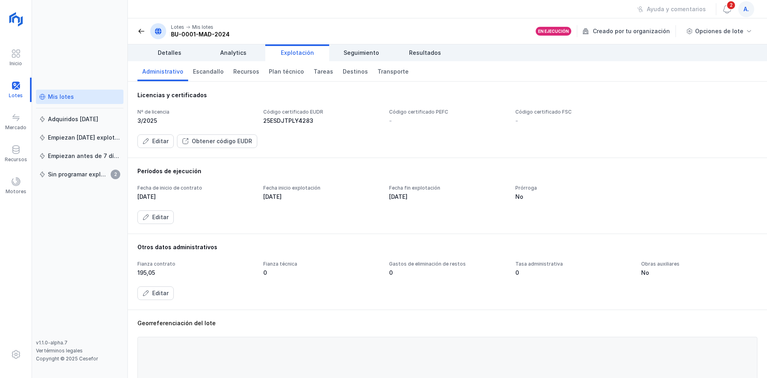  What do you see at coordinates (553, 31) in the screenshot?
I see `div: En ejecución` at bounding box center [553, 31].